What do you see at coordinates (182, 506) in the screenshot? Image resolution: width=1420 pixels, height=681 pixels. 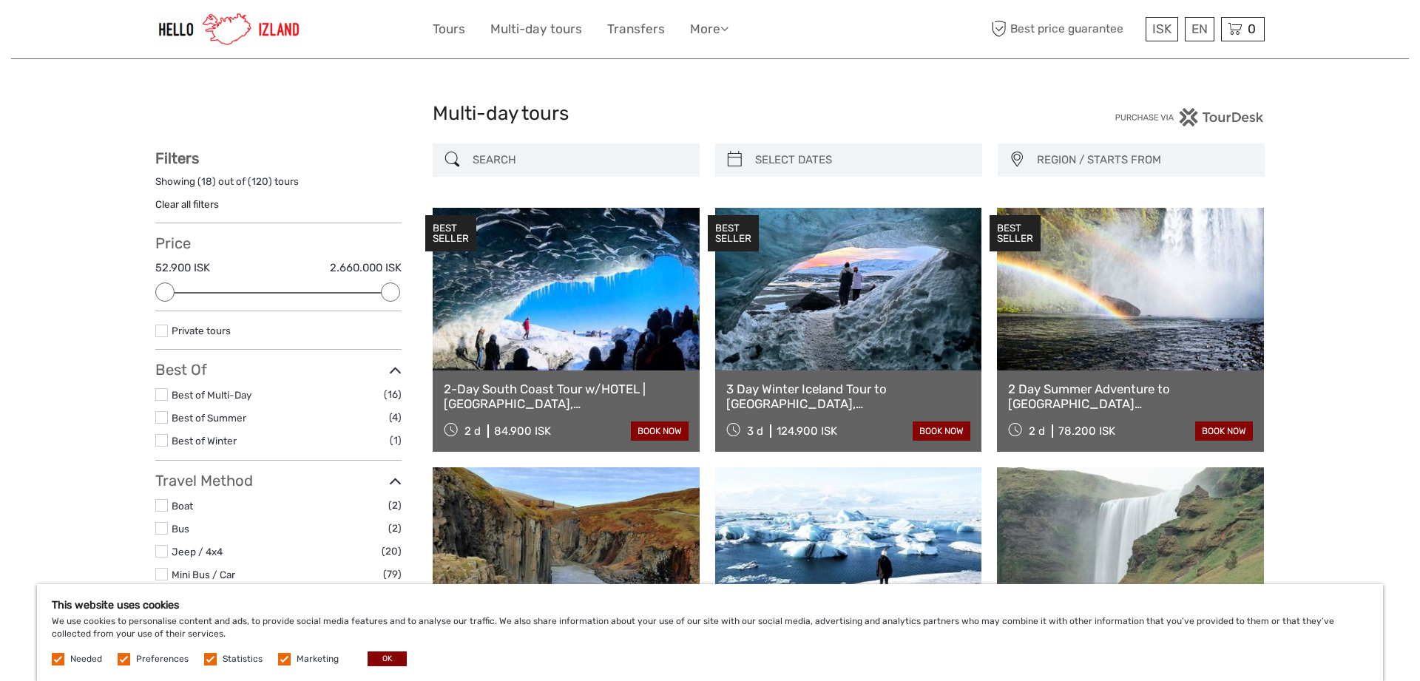 I see `a: Boat` at bounding box center [182, 506].